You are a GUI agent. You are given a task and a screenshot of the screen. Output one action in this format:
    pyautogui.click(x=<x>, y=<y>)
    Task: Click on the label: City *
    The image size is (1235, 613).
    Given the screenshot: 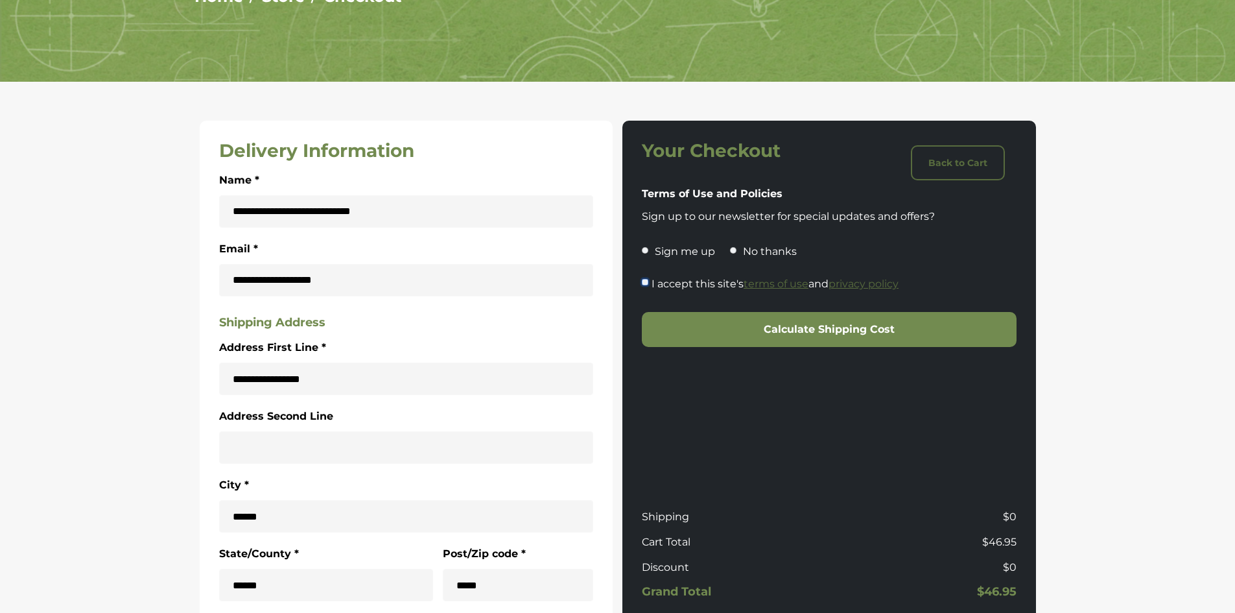 What is the action you would take?
    pyautogui.click(x=234, y=485)
    